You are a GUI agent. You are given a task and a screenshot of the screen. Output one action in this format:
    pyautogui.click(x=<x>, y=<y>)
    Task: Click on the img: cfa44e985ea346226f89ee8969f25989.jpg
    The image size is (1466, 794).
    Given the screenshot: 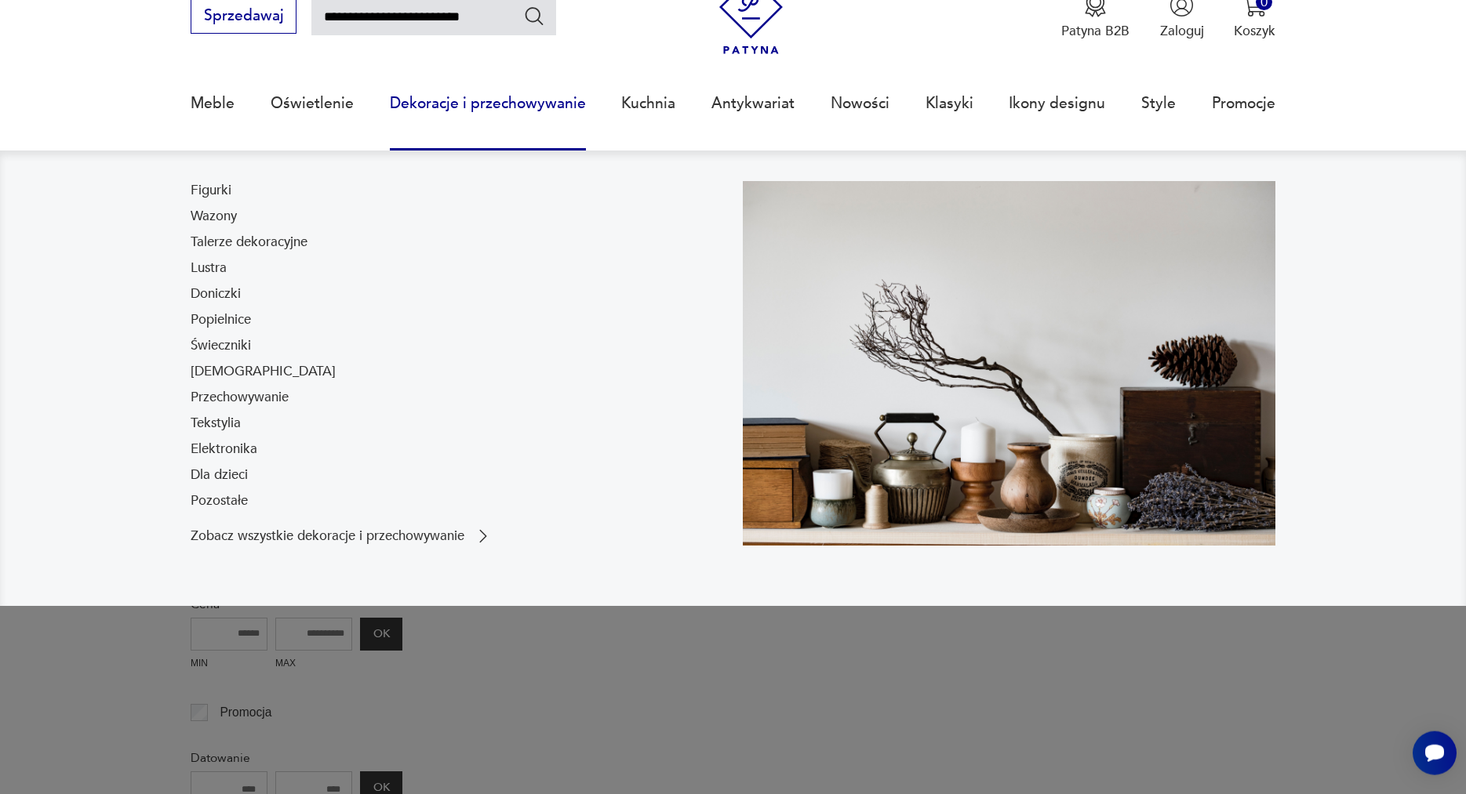 What is the action you would take?
    pyautogui.click(x=1009, y=363)
    